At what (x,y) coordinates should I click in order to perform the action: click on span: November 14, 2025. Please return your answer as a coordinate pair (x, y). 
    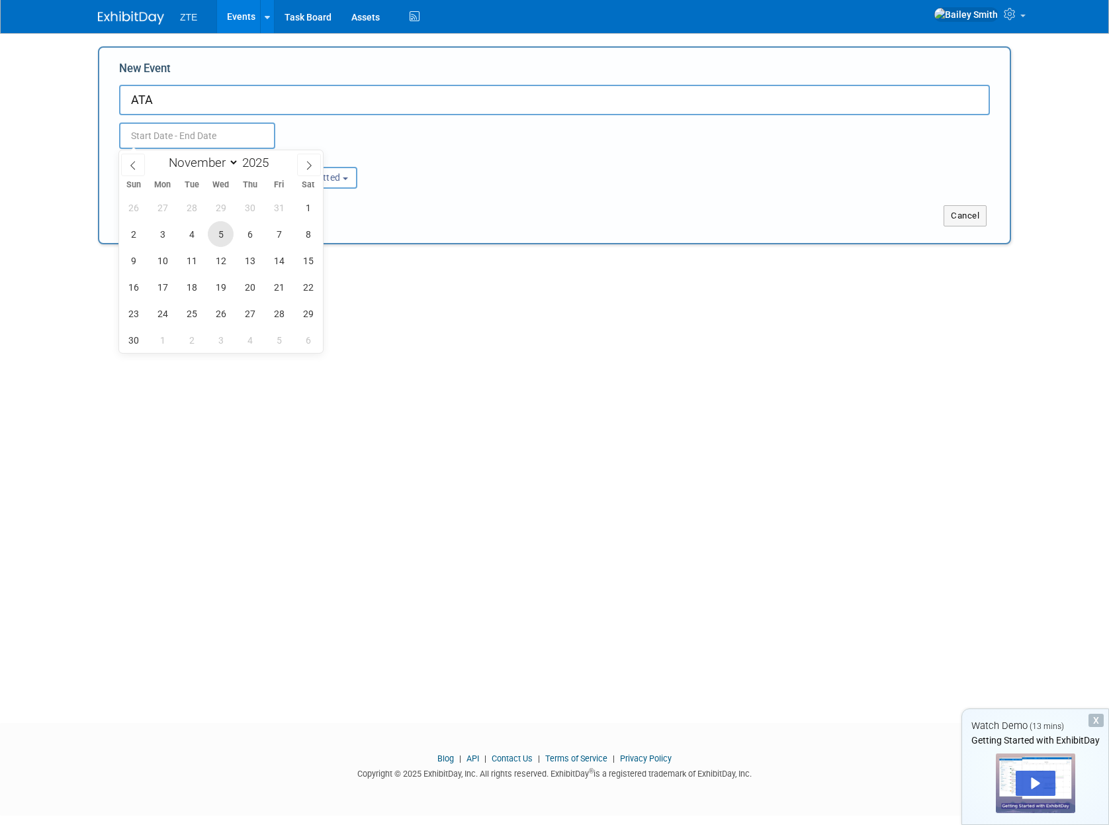
    Looking at the image, I should click on (279, 260).